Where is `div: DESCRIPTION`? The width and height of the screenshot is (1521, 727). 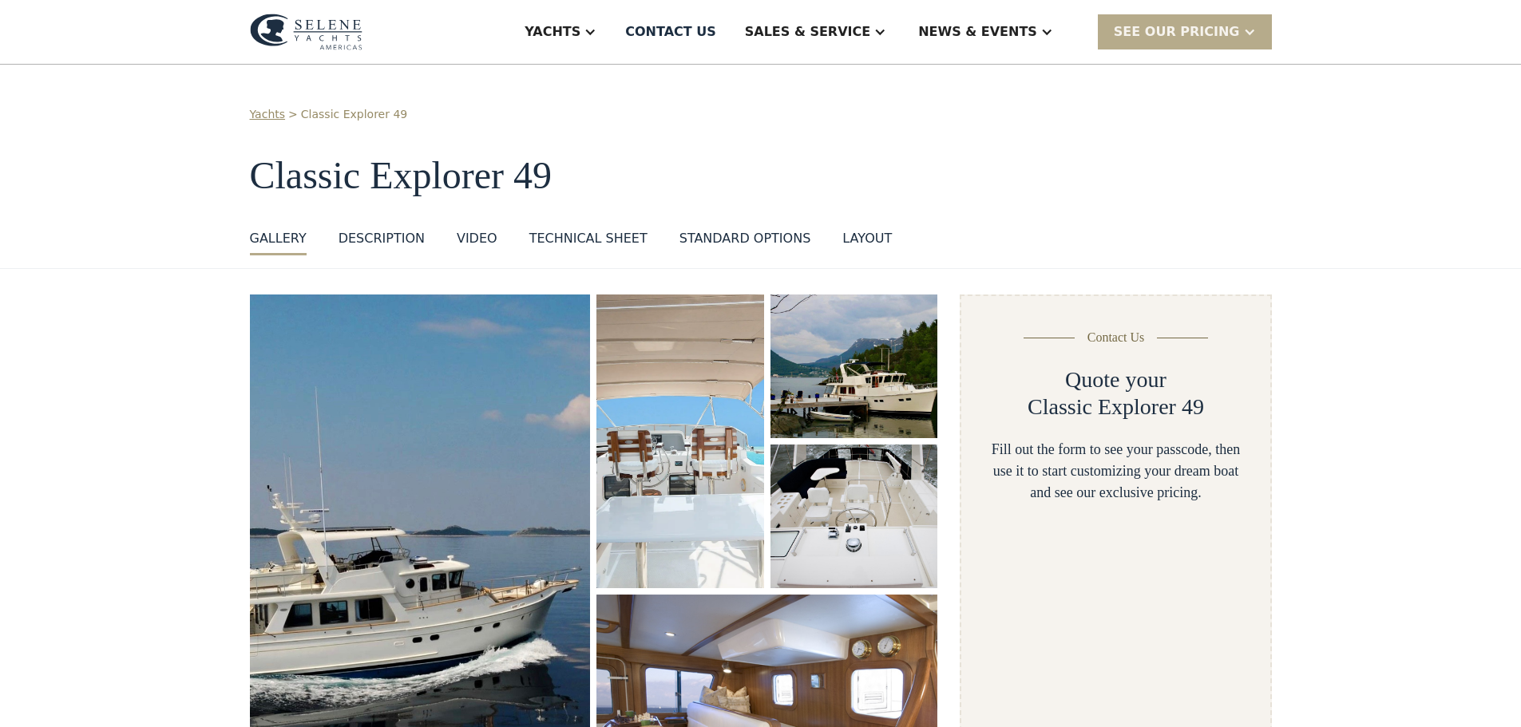
div: DESCRIPTION is located at coordinates (382, 239).